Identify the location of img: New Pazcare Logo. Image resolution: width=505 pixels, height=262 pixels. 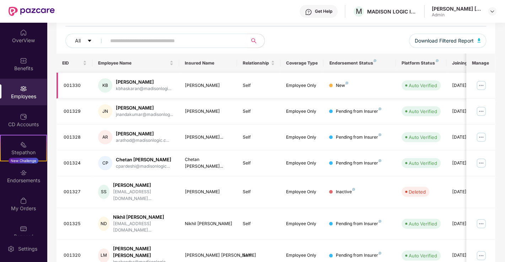
(32, 11).